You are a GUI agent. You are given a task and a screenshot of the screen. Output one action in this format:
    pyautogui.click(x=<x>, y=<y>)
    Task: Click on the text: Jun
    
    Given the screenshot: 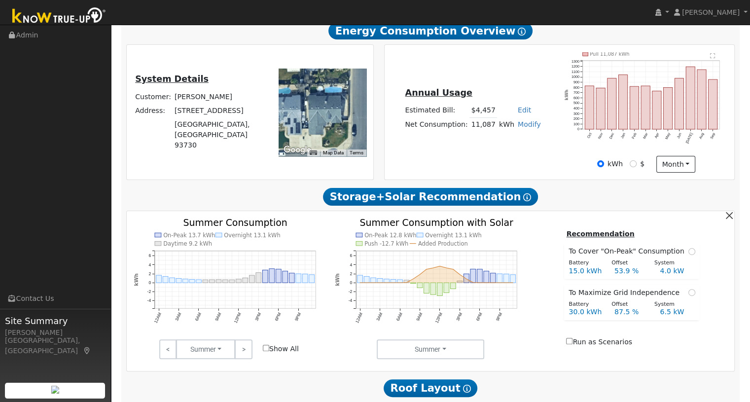 What is the action you would take?
    pyautogui.click(x=679, y=136)
    